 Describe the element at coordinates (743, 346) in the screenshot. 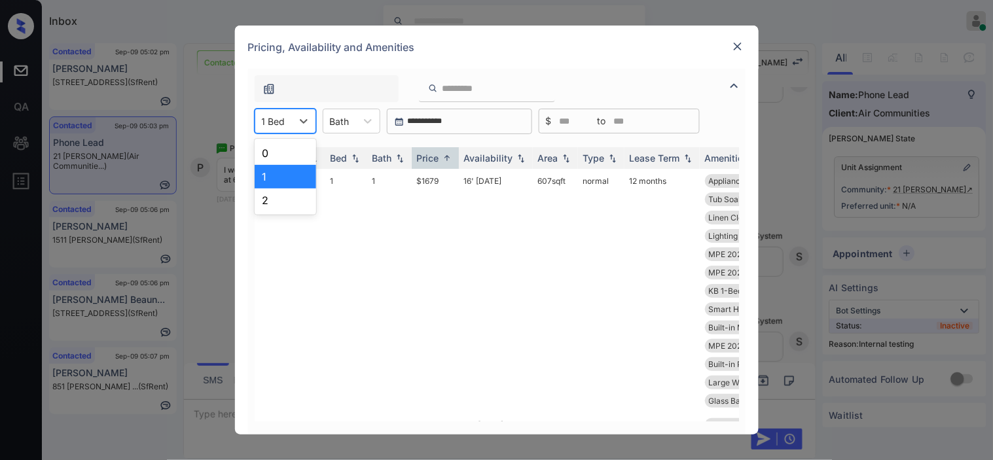

I see `span: MPE 2023 Pool F...` at that location.